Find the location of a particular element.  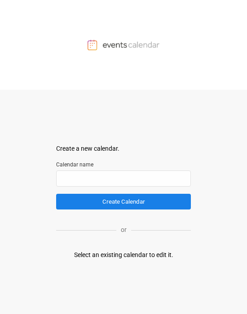

img: Events Calendar is located at coordinates (123, 45).